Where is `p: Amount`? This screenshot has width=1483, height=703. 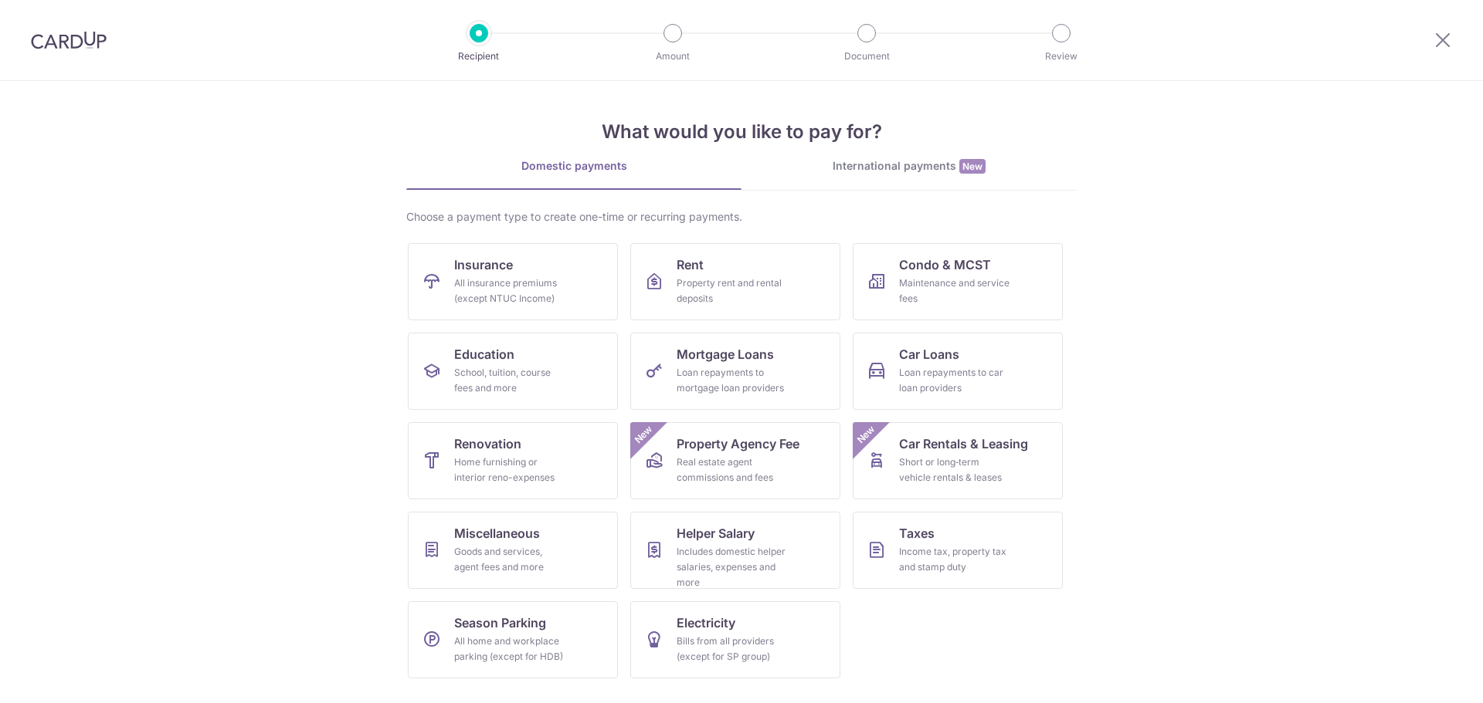
p: Amount is located at coordinates (673, 56).